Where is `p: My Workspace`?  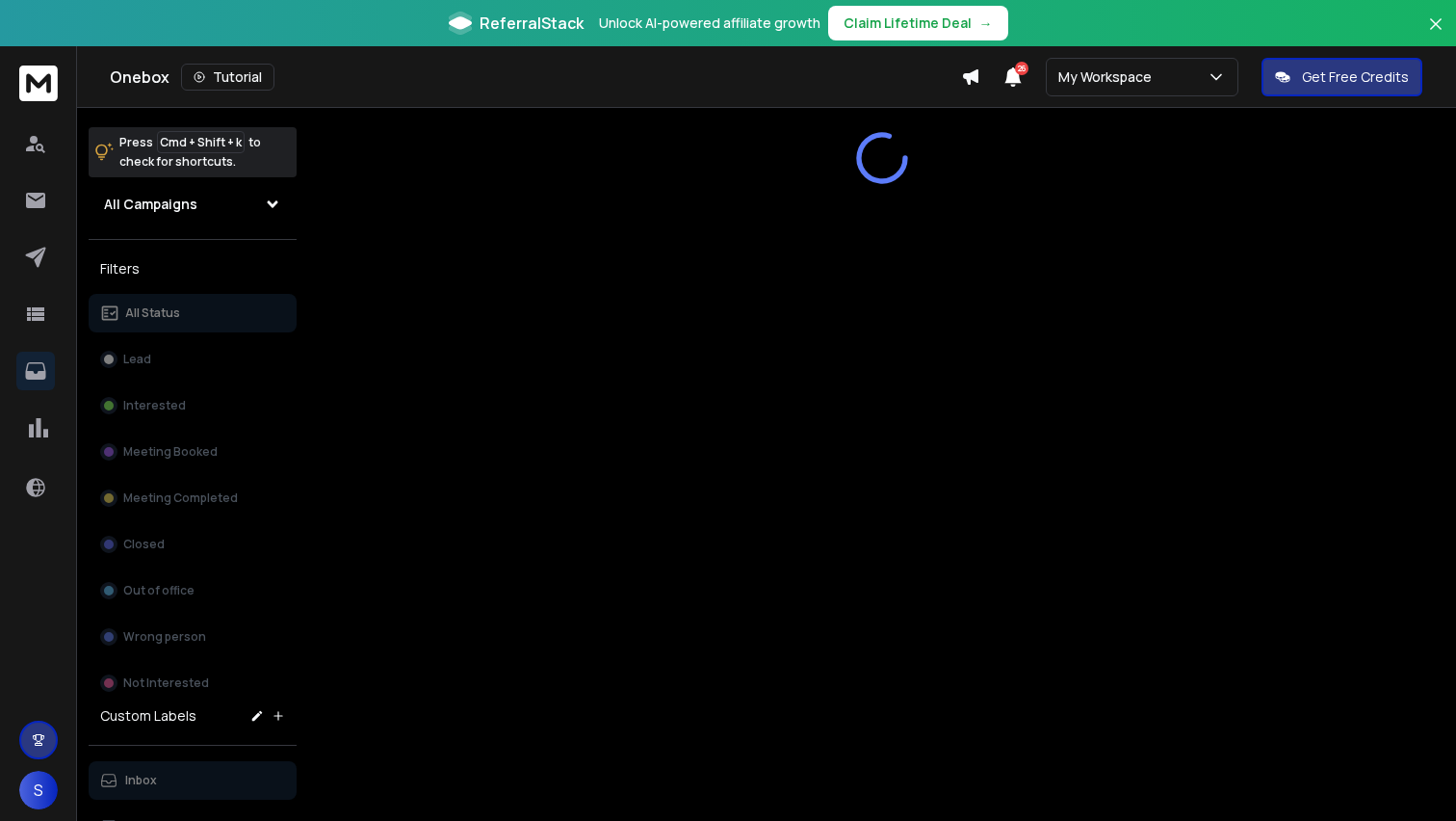
p: My Workspace is located at coordinates (1108, 78).